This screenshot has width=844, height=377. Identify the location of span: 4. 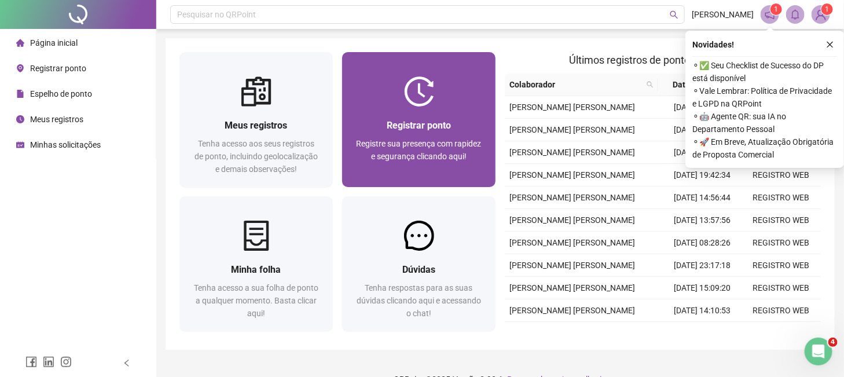
(833, 342).